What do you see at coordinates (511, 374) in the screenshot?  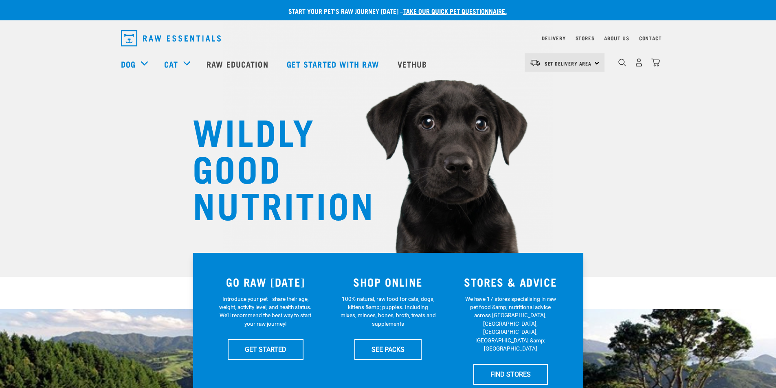 I see `a: FIND STORES` at bounding box center [511, 374].